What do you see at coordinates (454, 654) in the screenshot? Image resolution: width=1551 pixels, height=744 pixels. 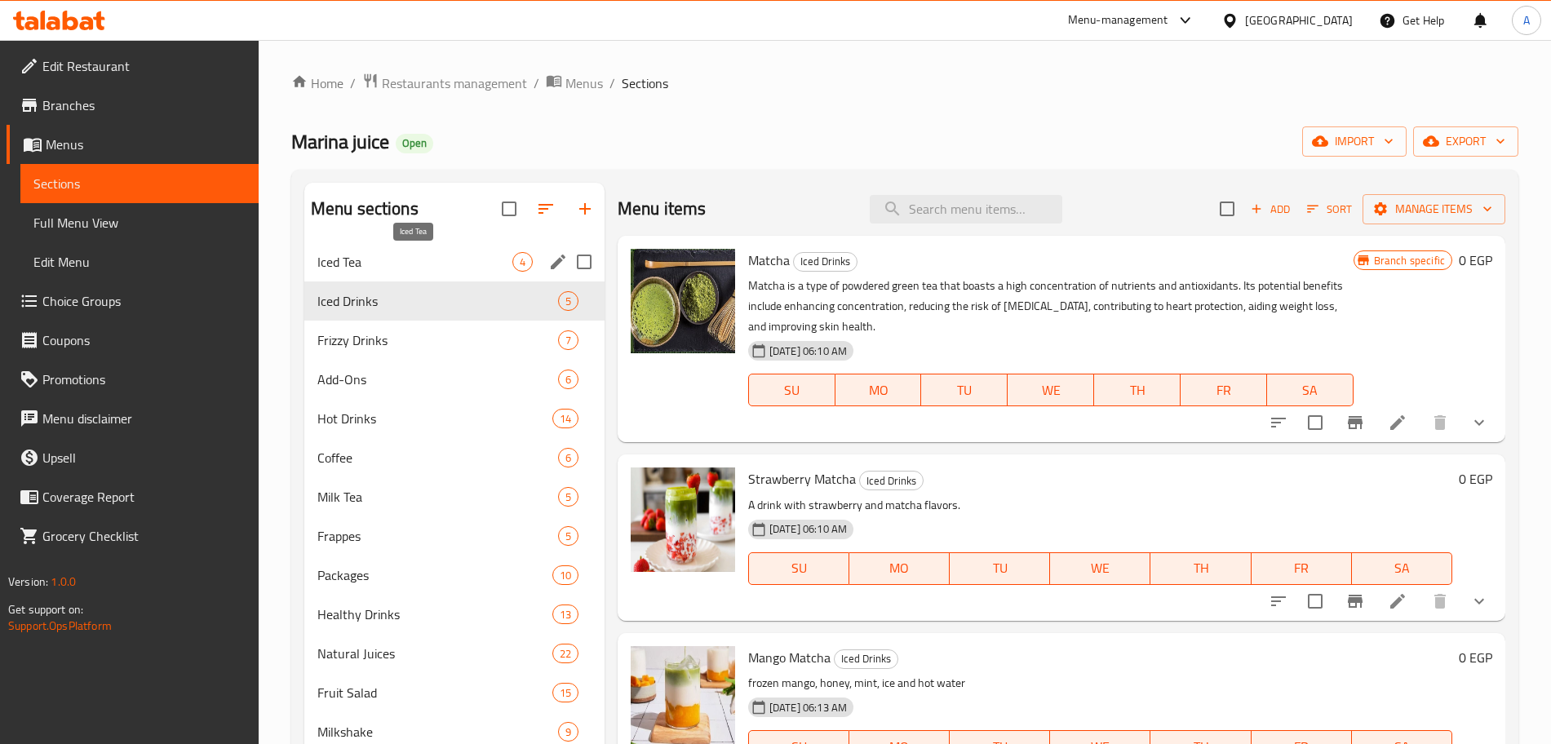 I see `div: Natural Juices22` at bounding box center [454, 654].